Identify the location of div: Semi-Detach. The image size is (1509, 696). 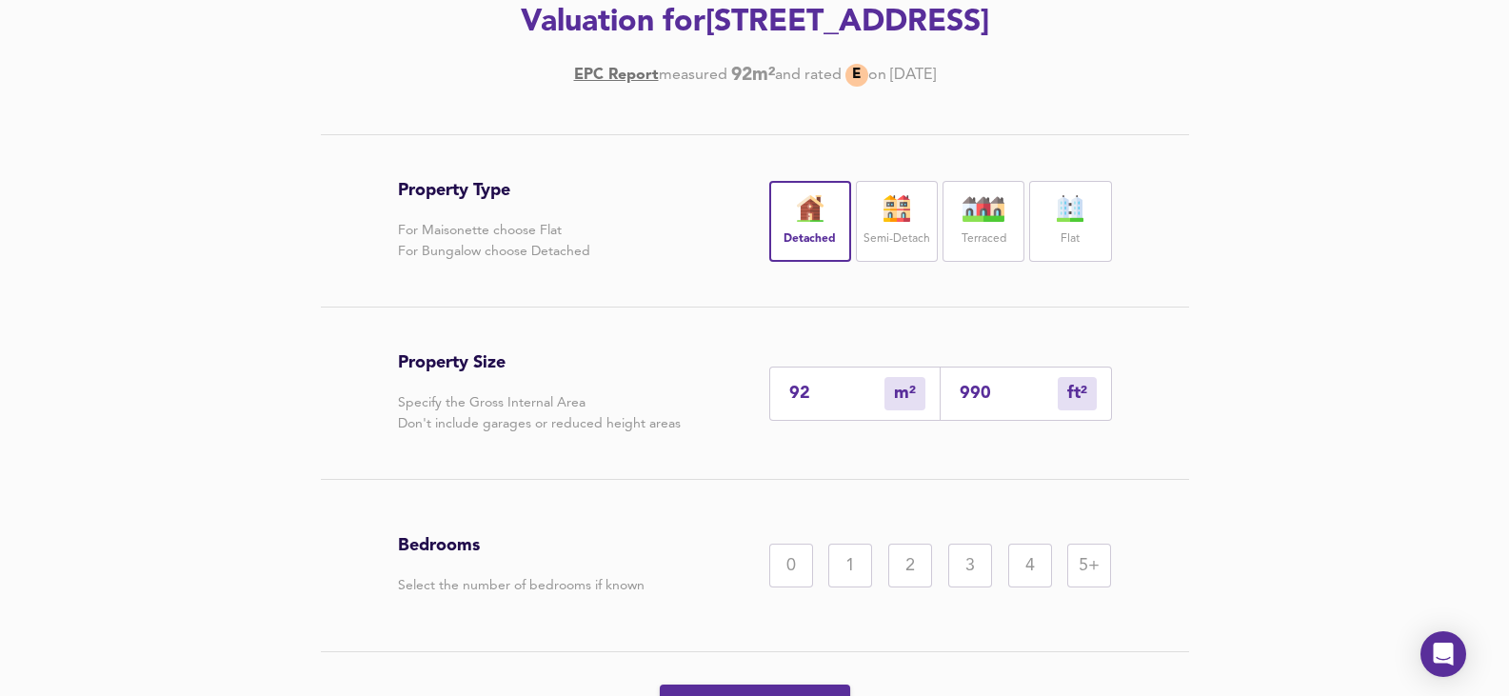
(897, 221).